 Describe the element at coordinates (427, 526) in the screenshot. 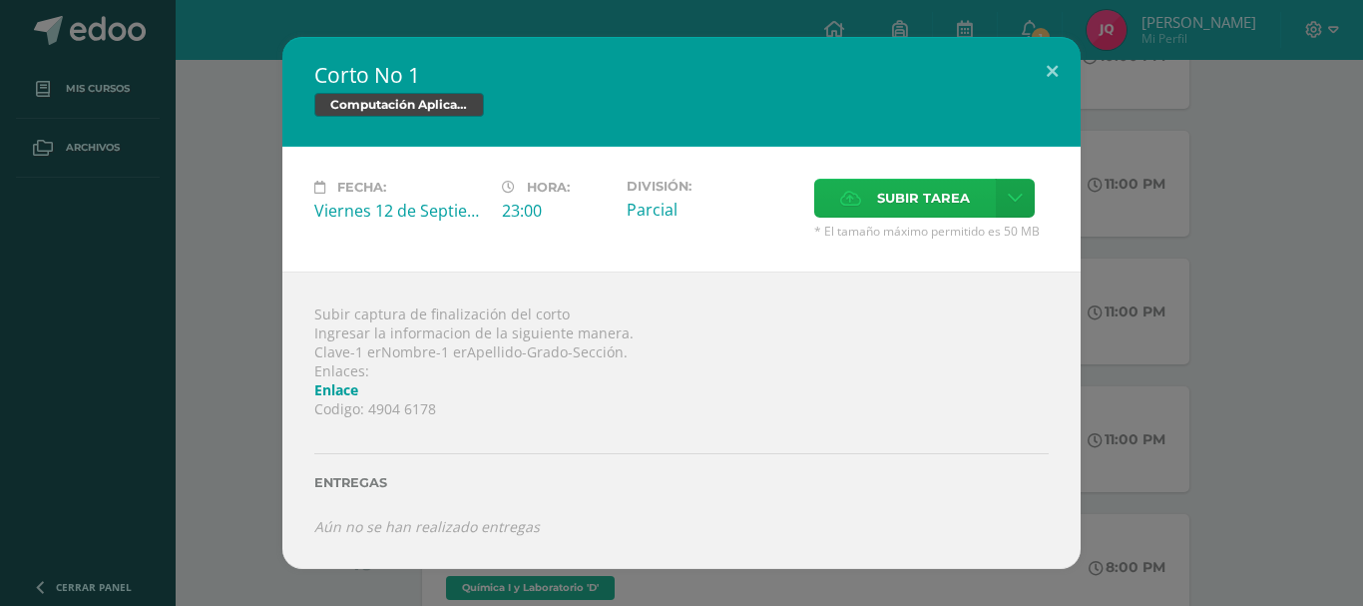

I see `i: Aún no se han realizado entregas` at that location.